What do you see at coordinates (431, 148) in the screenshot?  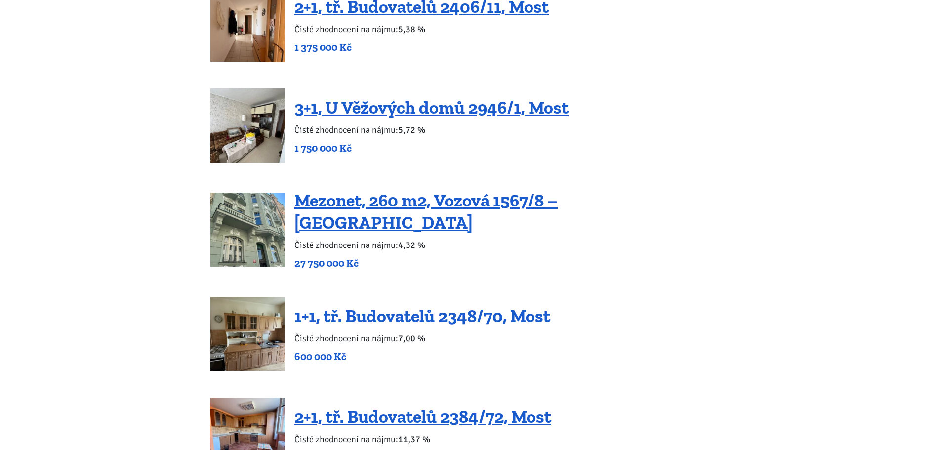 I see `p: 1 750 000 Kč` at bounding box center [431, 148].